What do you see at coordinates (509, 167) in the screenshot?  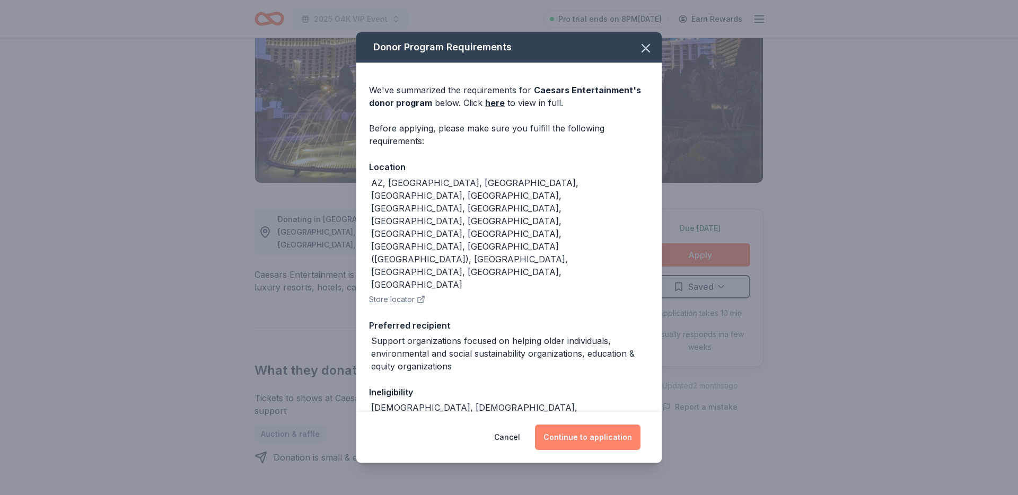 I see `div: Location` at bounding box center [509, 167].